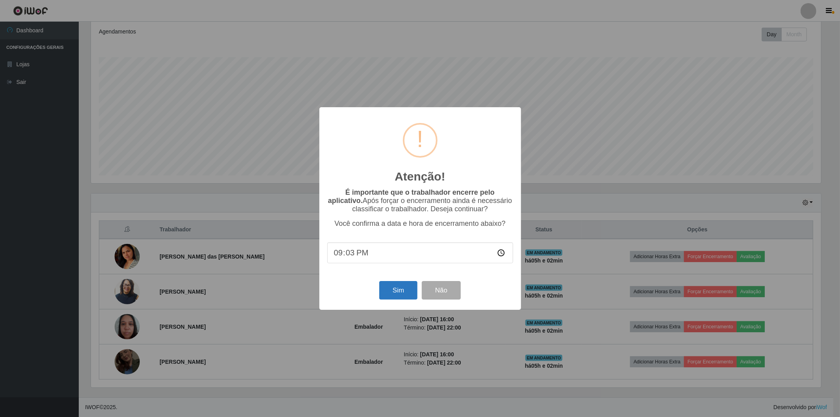  Describe the element at coordinates (420, 223) in the screenshot. I see `p: Você confirma a data e hora de encerramento abaixo?` at that location.